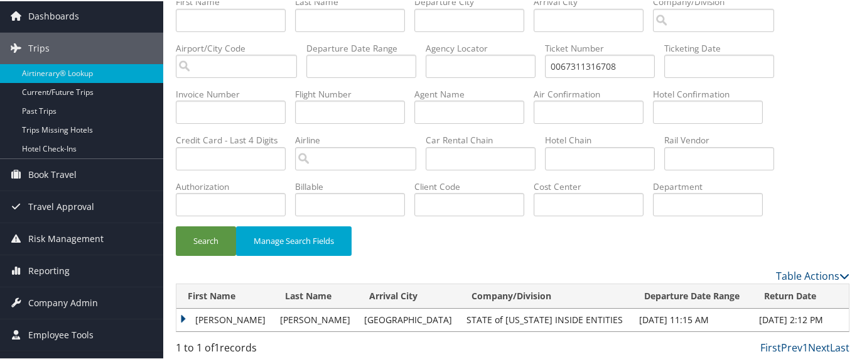  I want to click on label: Hotel Confirmation, so click(713, 93).